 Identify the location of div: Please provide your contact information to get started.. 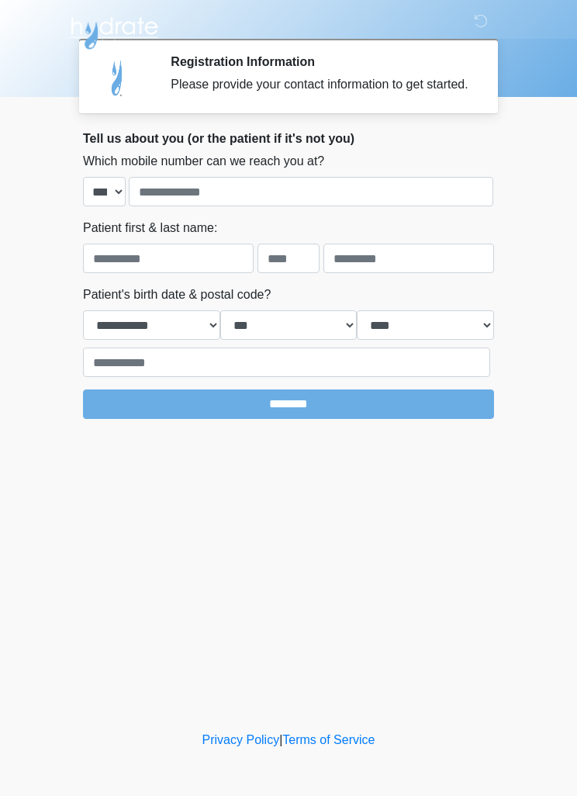
(320, 85).